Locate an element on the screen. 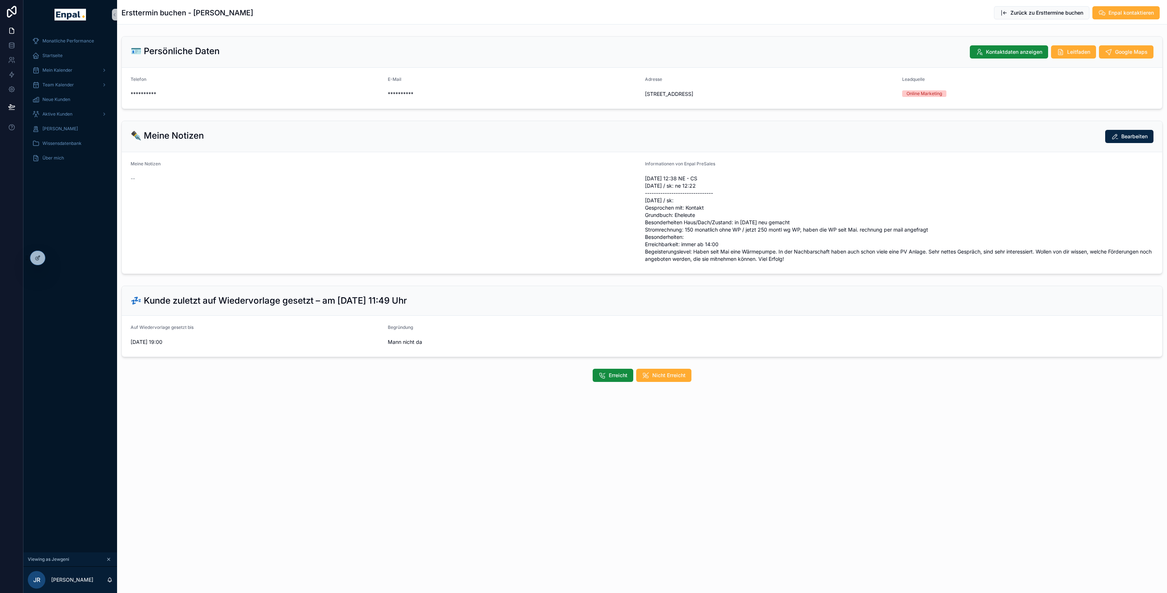  a: Aktive Kunden is located at coordinates (70, 114).